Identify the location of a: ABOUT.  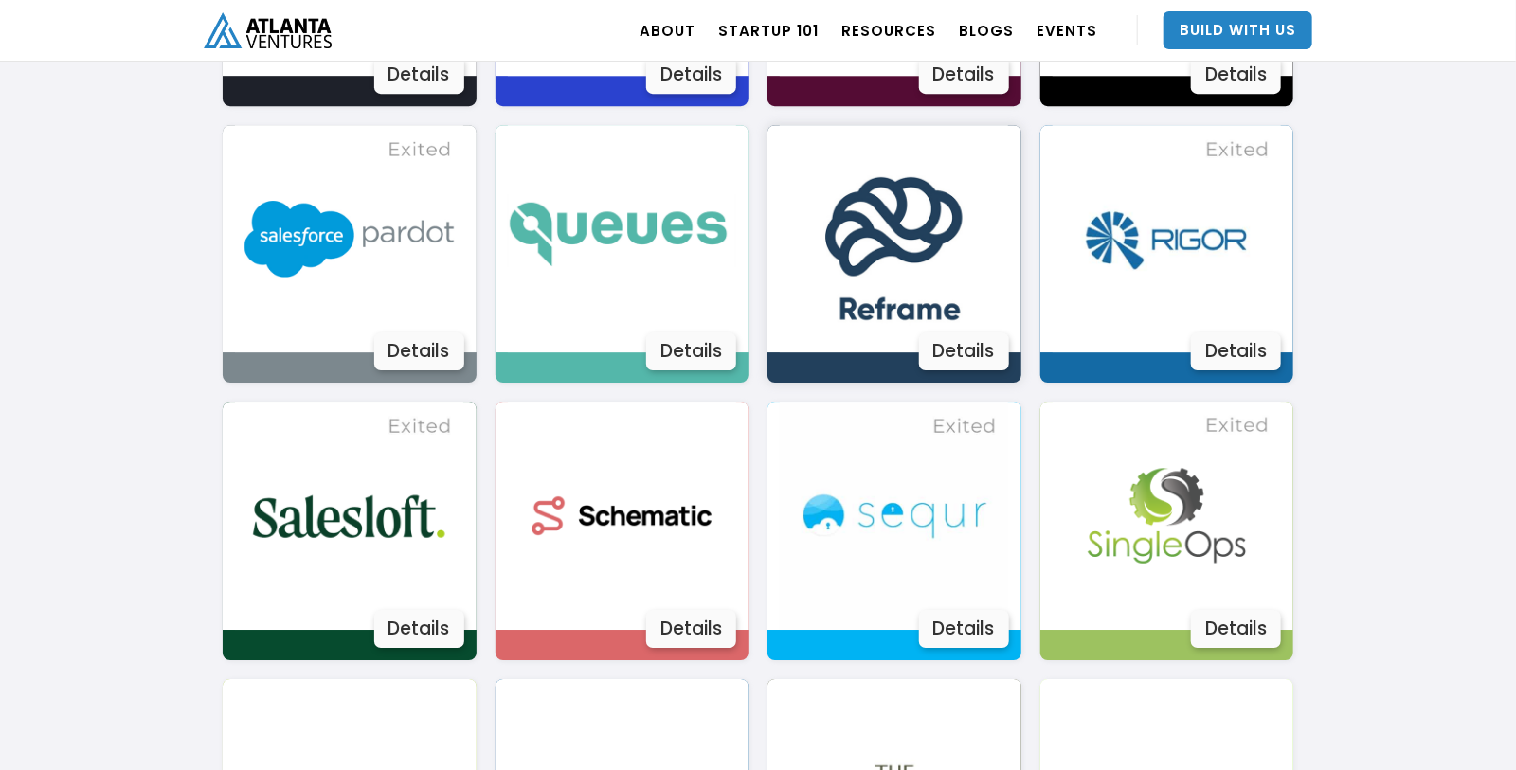
(667, 30).